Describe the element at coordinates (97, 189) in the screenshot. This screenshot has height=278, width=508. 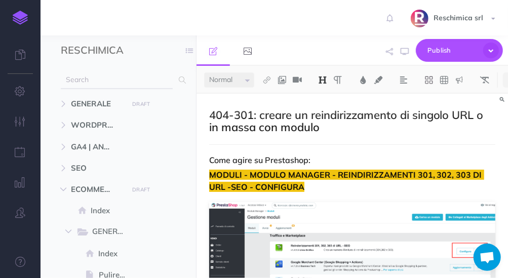
I see `span: ECOMMERCE-PRESTASHOP` at that location.